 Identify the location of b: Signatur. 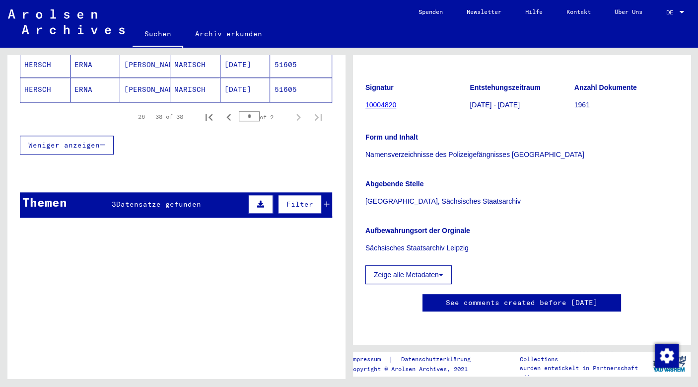
(379, 87).